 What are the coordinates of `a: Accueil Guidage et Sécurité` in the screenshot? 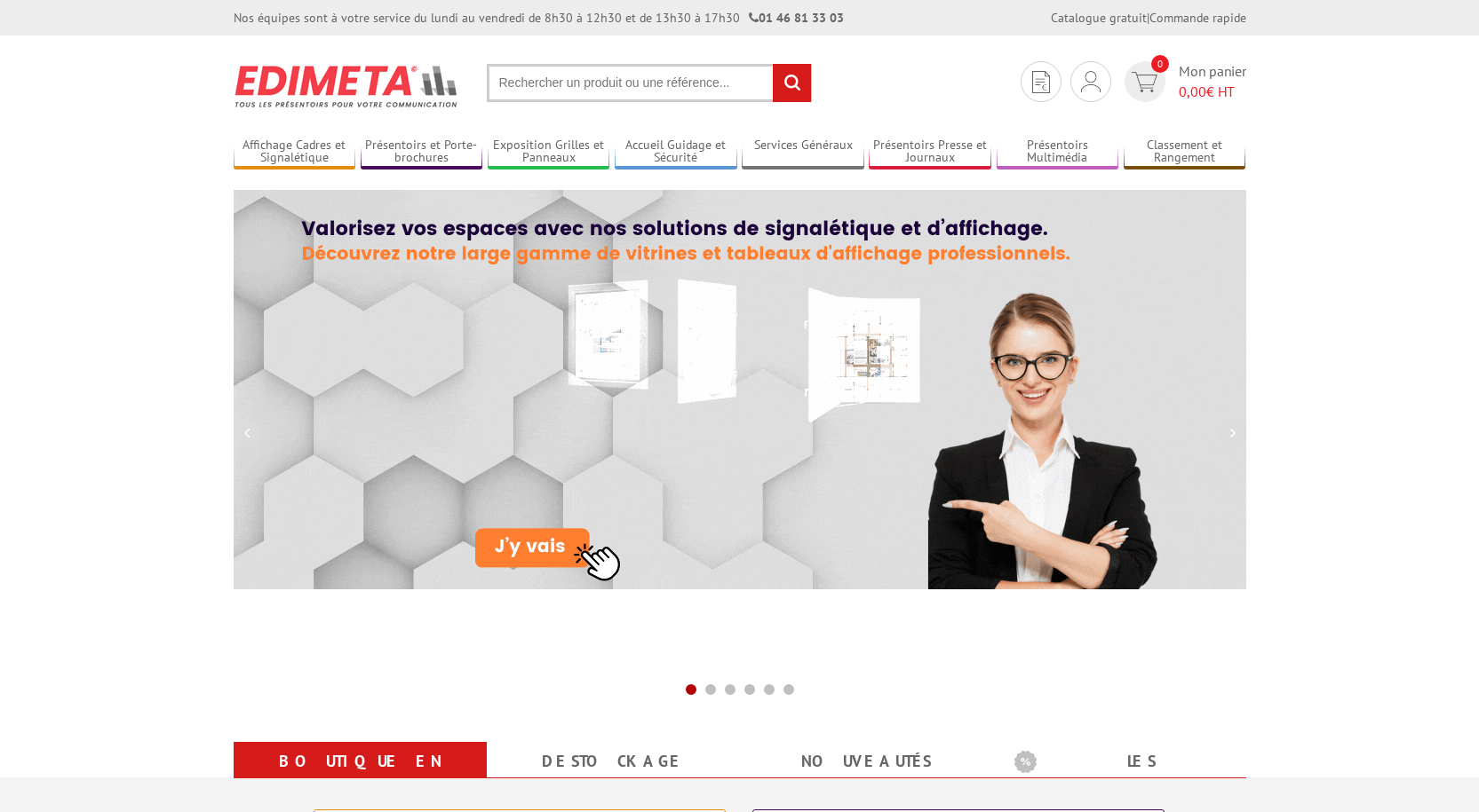 It's located at (675, 152).